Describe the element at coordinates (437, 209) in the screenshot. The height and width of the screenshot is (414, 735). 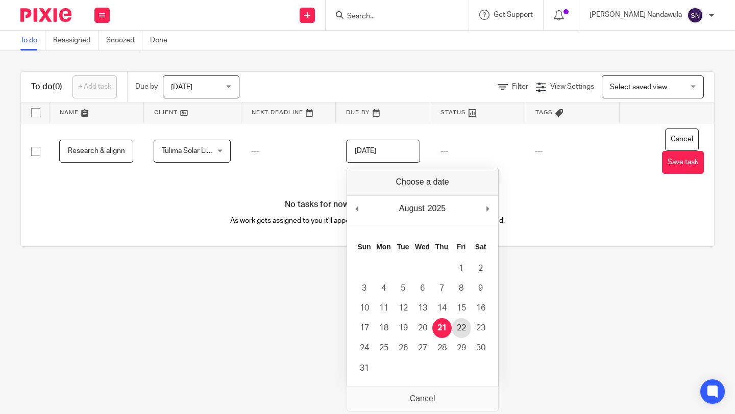
I see `div: 2025` at that location.